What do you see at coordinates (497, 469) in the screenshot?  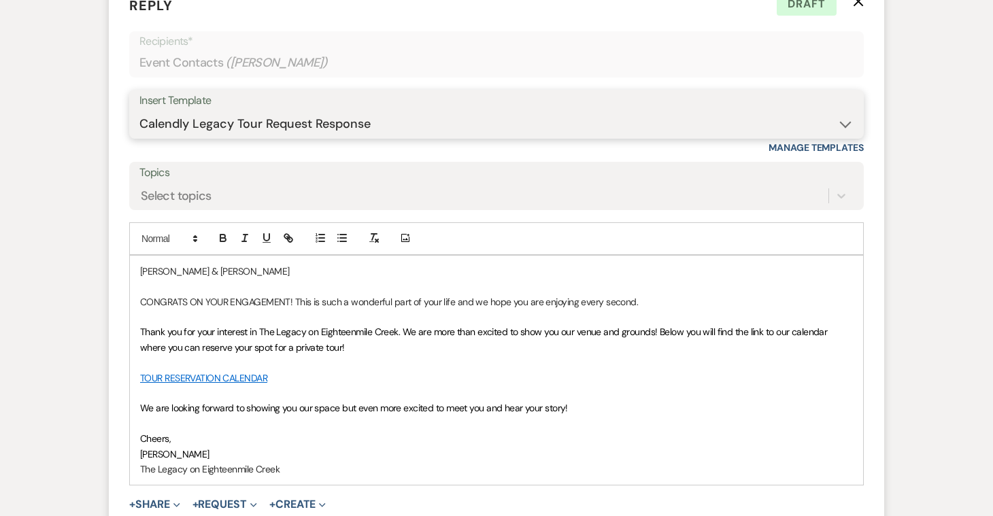 I see `p: The Legacy on Eighteenmile Creek` at bounding box center [497, 469].